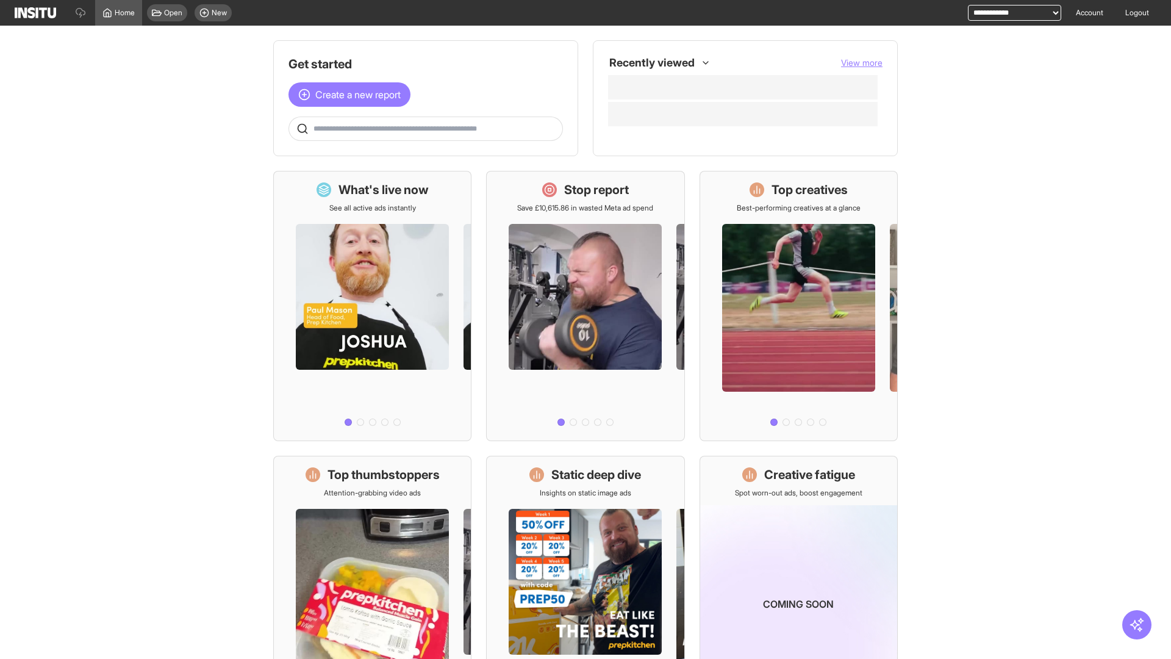 This screenshot has width=1171, height=659. Describe the element at coordinates (862, 62) in the screenshot. I see `span: View more` at that location.